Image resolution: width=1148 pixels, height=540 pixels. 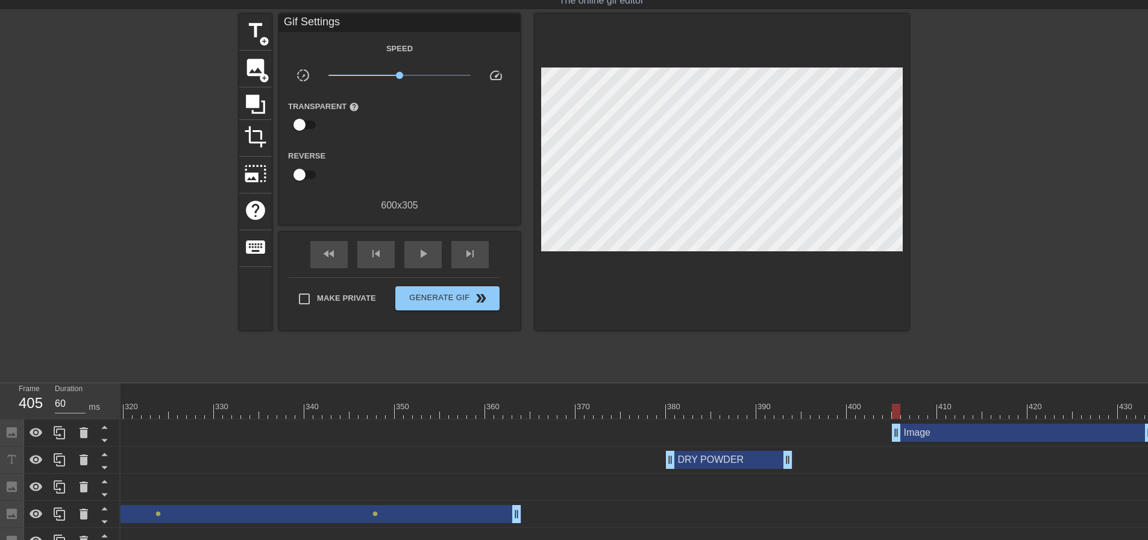 What do you see at coordinates (946, 407) in the screenshot?
I see `div: 410` at bounding box center [946, 407].